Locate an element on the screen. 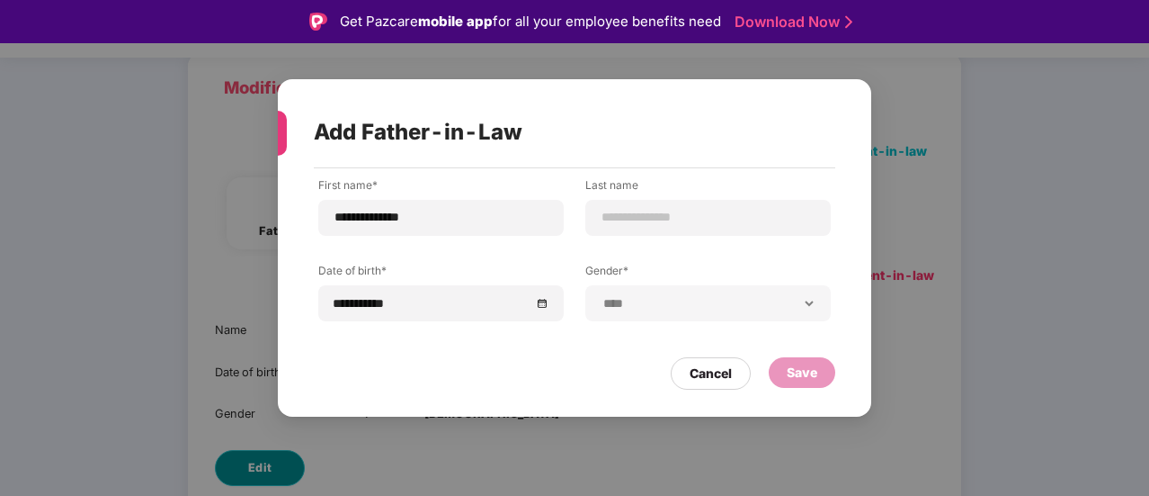 The height and width of the screenshot is (496, 1149). div: Add Father-in-Law is located at coordinates (553, 132).